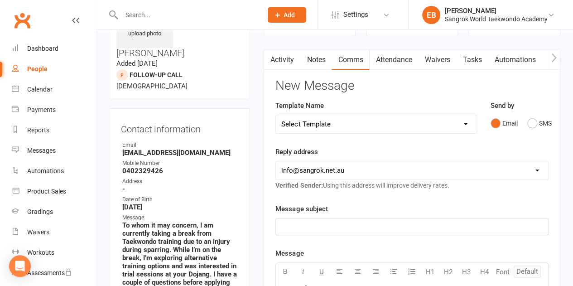 This screenshot has width=573, height=286. What do you see at coordinates (540, 123) in the screenshot?
I see `button: SMS` at bounding box center [540, 123].